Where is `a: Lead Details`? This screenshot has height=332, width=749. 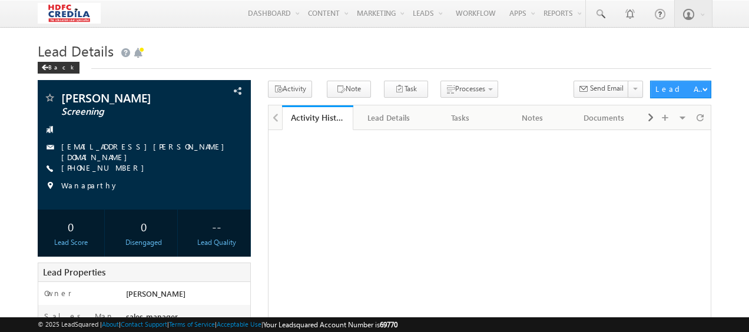
a: Lead Details is located at coordinates (389, 118).